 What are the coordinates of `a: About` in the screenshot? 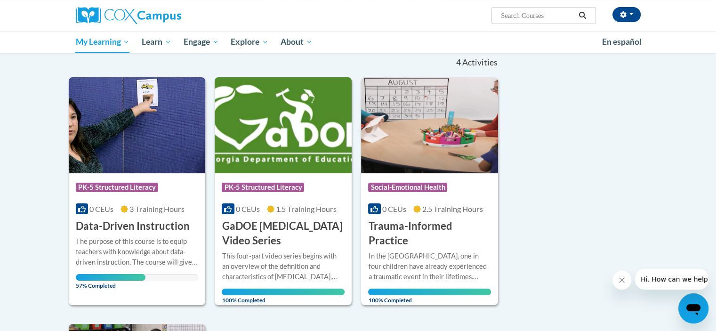 It's located at (297, 42).